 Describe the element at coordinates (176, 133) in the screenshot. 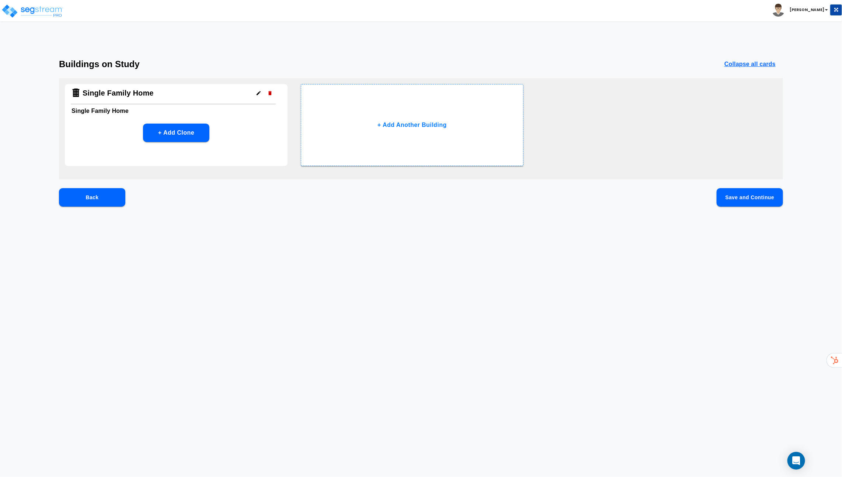

I see `button: + Add Clone` at that location.